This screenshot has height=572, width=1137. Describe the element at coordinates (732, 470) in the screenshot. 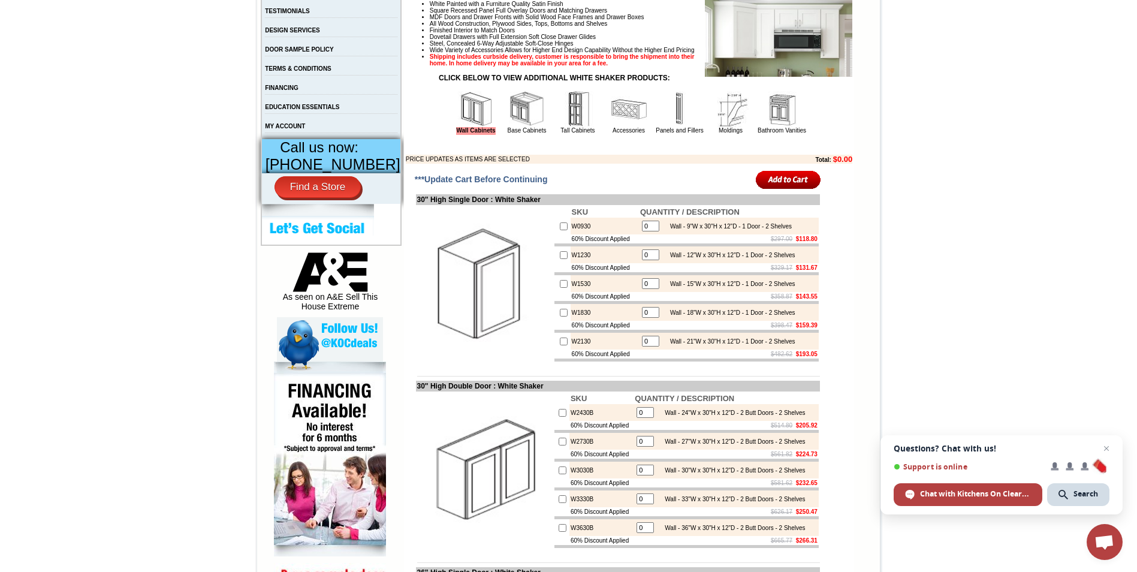

I see `div: Wall - 30"W x 30"H x 12"D - 2 Butt Doors - 2 Shelves` at that location.